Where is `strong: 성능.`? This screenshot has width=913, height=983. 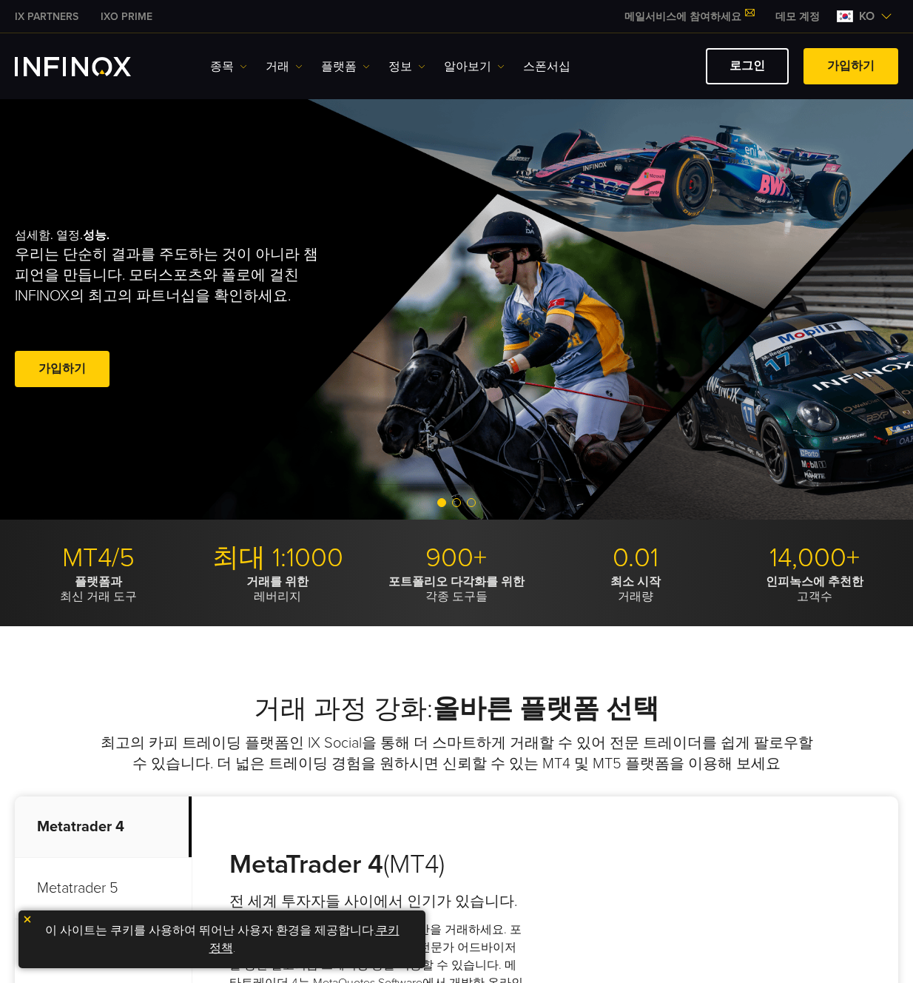
strong: 성능. is located at coordinates (96, 235).